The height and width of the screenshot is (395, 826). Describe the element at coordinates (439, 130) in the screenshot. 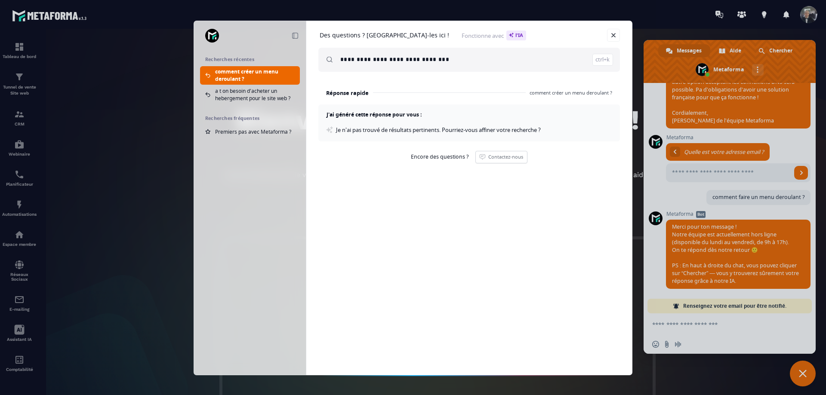

I see `span: Je n'ai pas trouvé de résultats pertinents. Pourriez-vous affiner votre recherche ?` at that location.